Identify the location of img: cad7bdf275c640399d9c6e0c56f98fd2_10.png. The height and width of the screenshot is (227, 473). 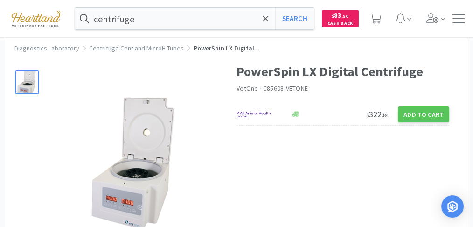
(36, 18).